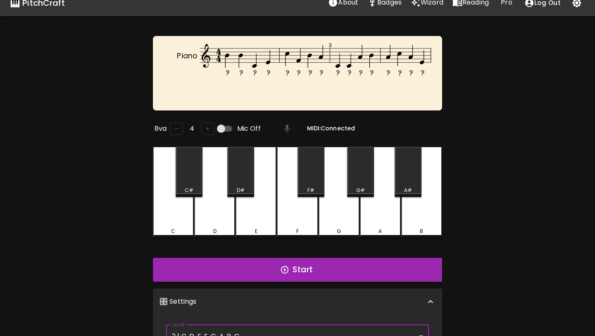 This screenshot has width=595, height=336. I want to click on div: F, so click(298, 231).